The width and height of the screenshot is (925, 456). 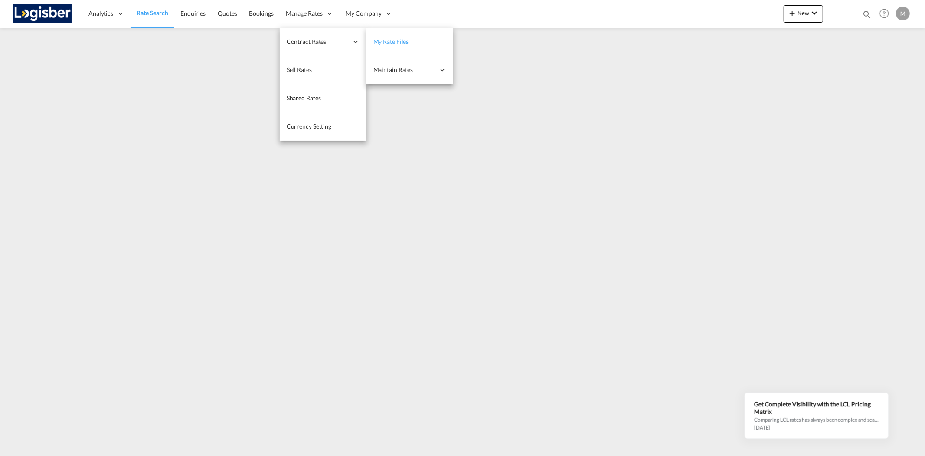 What do you see at coordinates (867, 16) in the screenshot?
I see `div: icon-magnify` at bounding box center [867, 16].